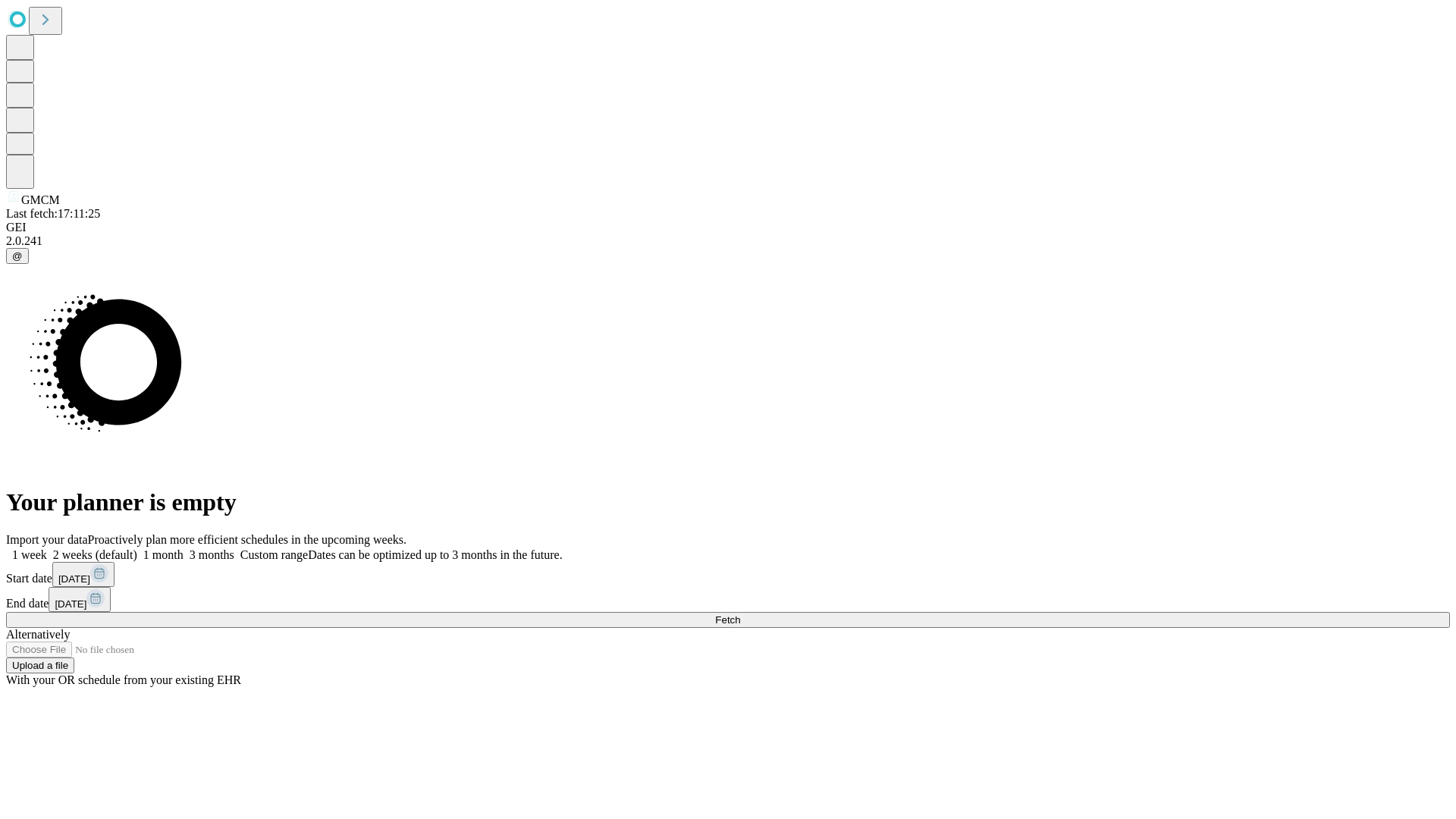 The image size is (1456, 819). What do you see at coordinates (40, 665) in the screenshot?
I see `button: Upload a file` at bounding box center [40, 665].